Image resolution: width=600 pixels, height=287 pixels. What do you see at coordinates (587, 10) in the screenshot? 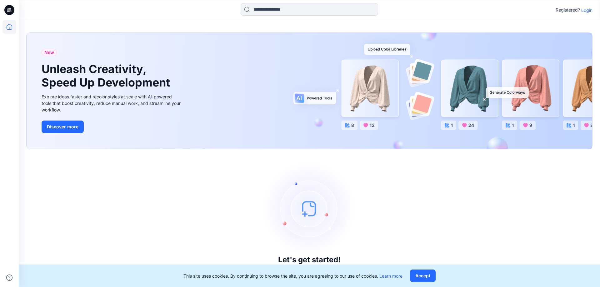
I see `p: Login` at bounding box center [587, 10].